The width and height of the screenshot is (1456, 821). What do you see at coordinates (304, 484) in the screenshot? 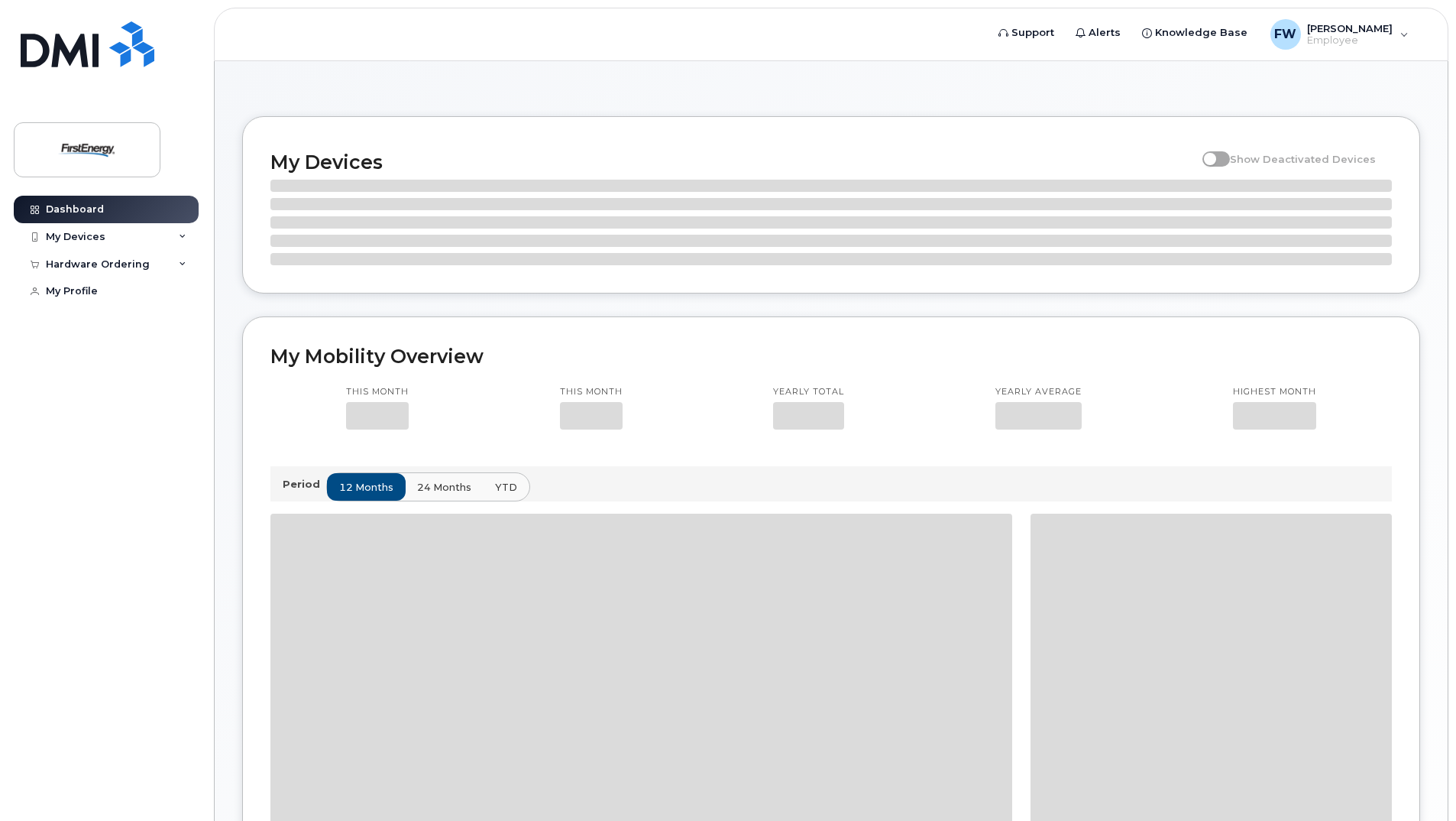
I see `p: Period` at bounding box center [304, 484].